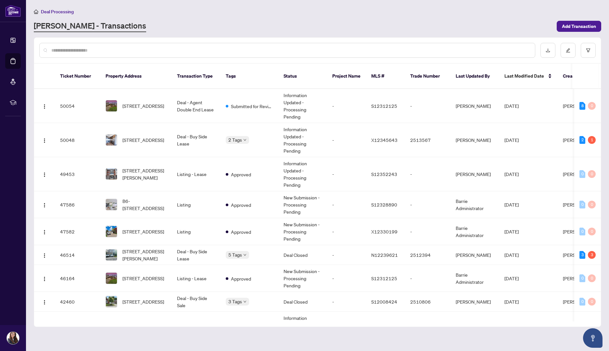 This screenshot has height=351, width=609. I want to click on th: Last Modified Date, so click(529, 76).